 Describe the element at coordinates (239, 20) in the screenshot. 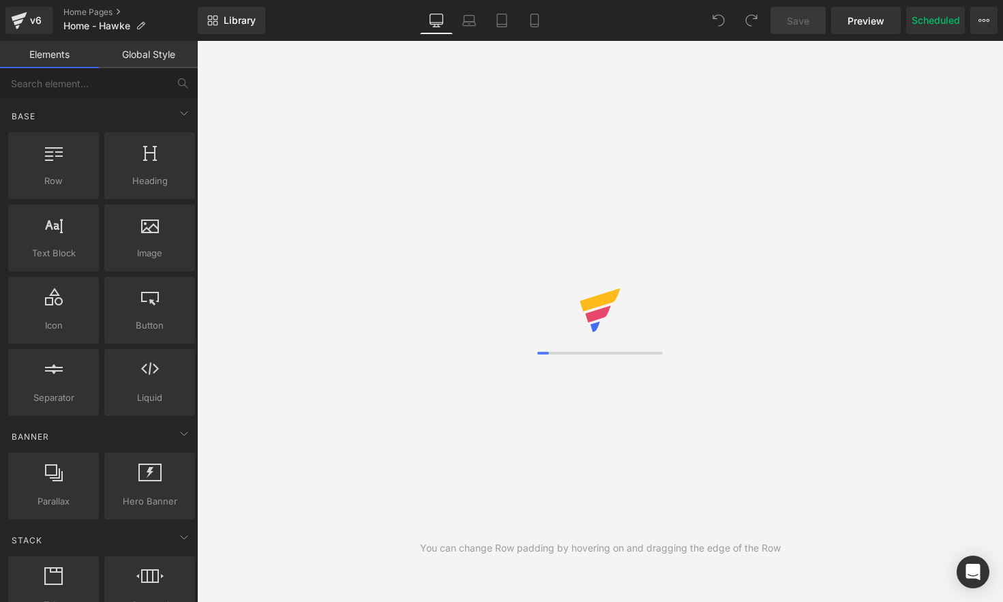

I see `span: Library` at that location.